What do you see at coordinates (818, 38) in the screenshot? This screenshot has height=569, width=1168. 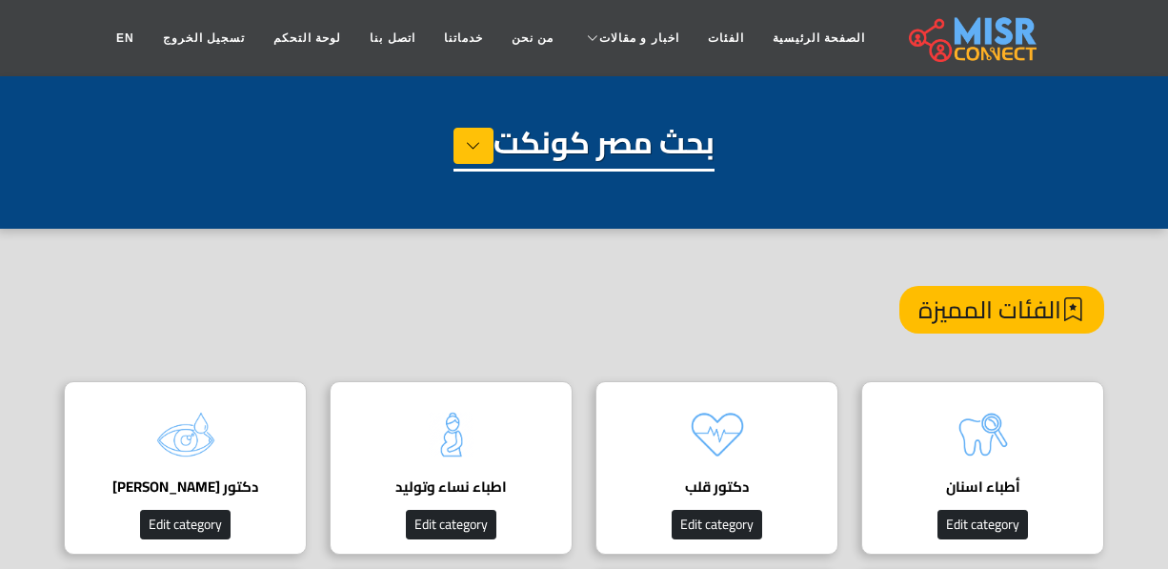 I see `a: الصفحة الرئيسية` at bounding box center [818, 38].